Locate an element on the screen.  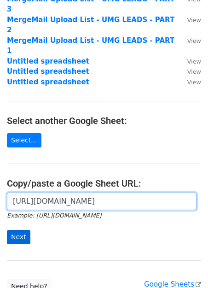
input: Next is located at coordinates (18, 237).